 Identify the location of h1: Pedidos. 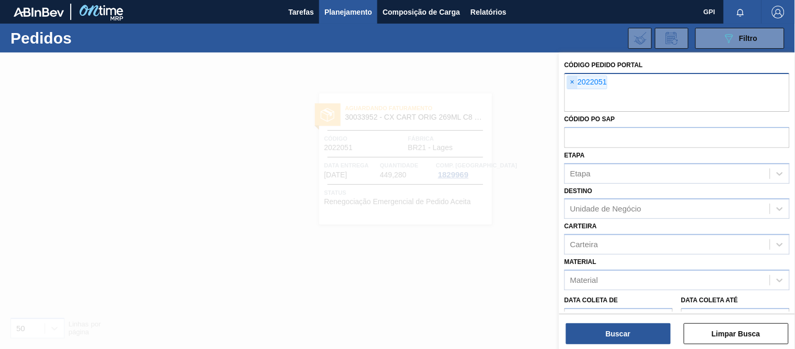
(85, 38).